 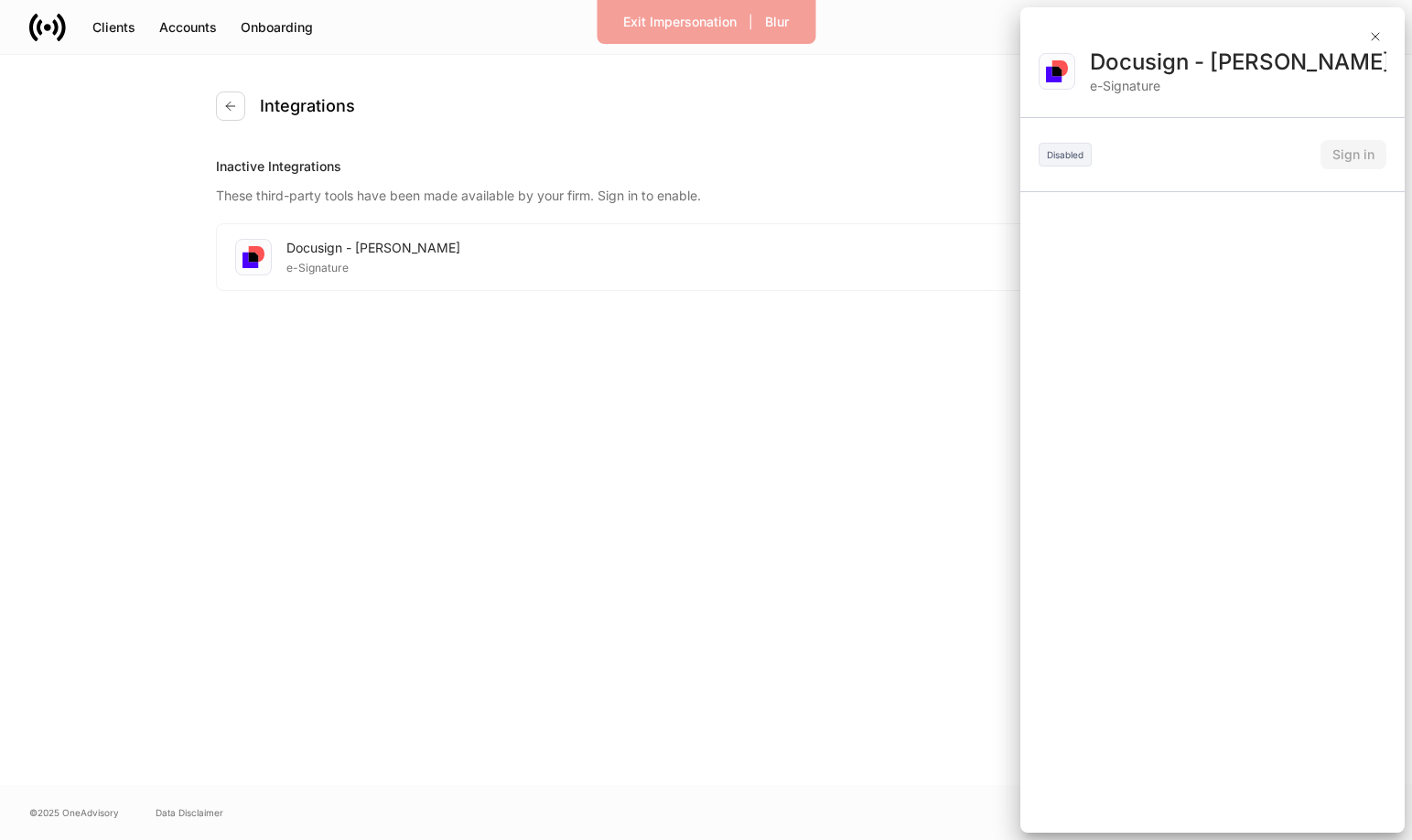 What do you see at coordinates (777, 22) in the screenshot?
I see `div: Blur` at bounding box center [777, 22].